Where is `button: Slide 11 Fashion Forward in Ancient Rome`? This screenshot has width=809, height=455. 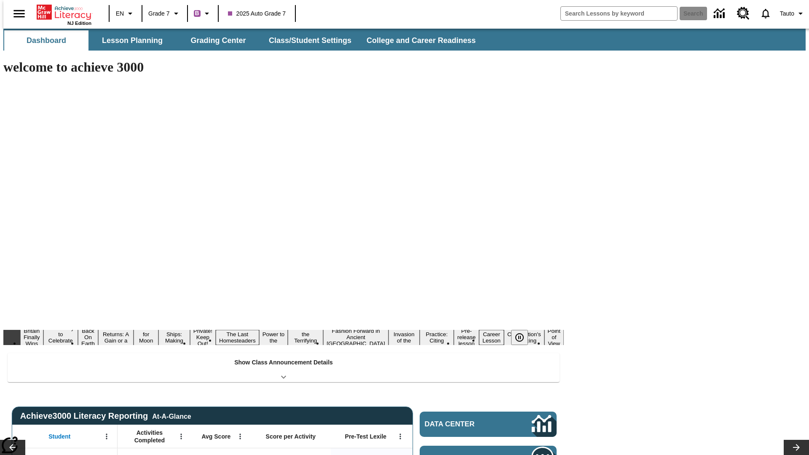
button: Slide 11 Fashion Forward in Ancient Rome is located at coordinates (356, 337).